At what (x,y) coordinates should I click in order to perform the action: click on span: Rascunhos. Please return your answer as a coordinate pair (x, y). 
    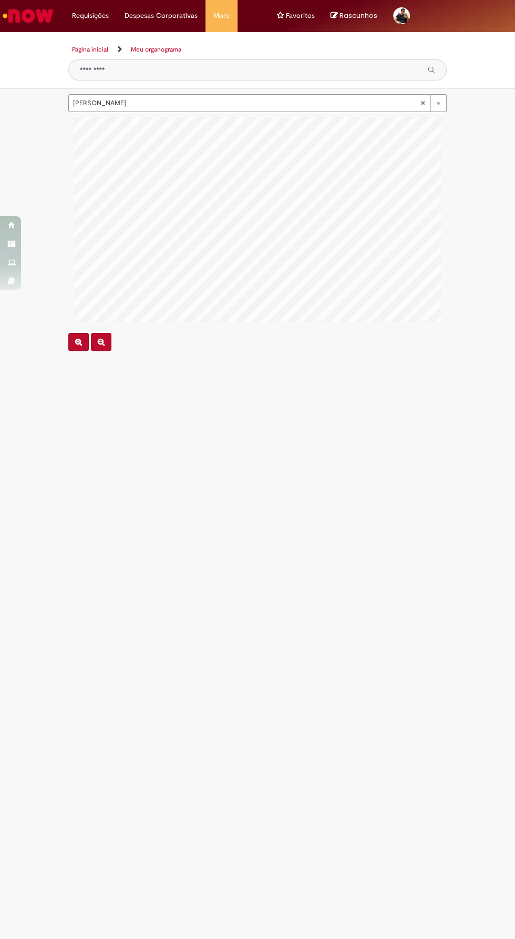
    Looking at the image, I should click on (359, 15).